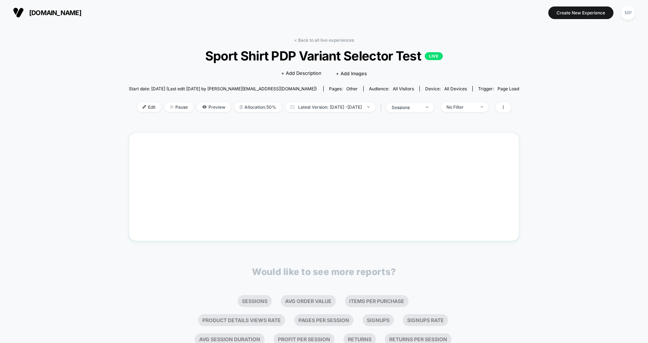 This screenshot has width=648, height=343. I want to click on p: Would like to see more reports?, so click(324, 272).